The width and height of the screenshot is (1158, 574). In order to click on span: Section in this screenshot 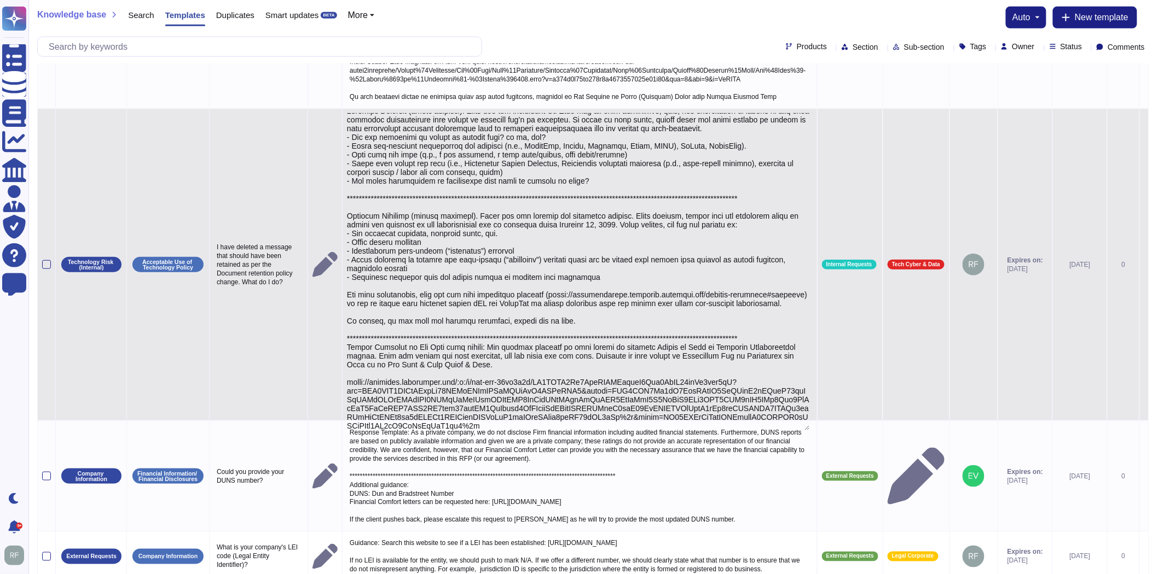, I will do `click(865, 47)`.